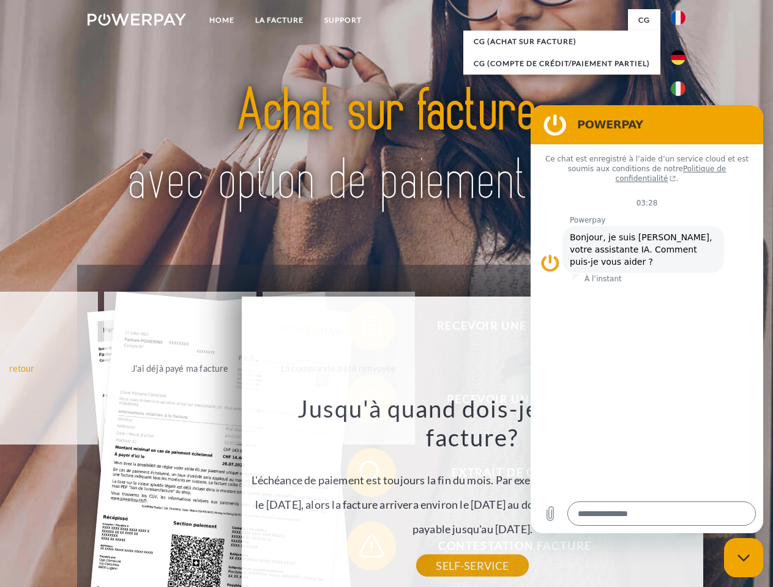 The width and height of the screenshot is (773, 587). What do you see at coordinates (133, 20) in the screenshot?
I see `h2: POWERPAY` at bounding box center [133, 20].